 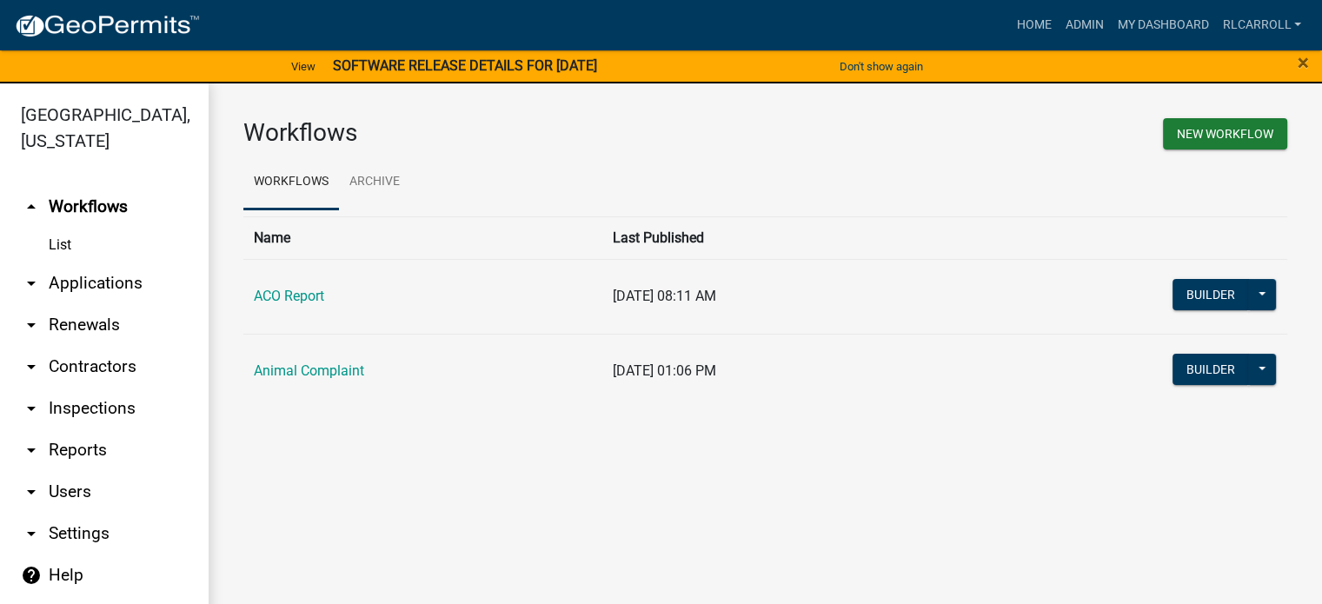 What do you see at coordinates (31, 575) in the screenshot?
I see `i: help` at bounding box center [31, 575].